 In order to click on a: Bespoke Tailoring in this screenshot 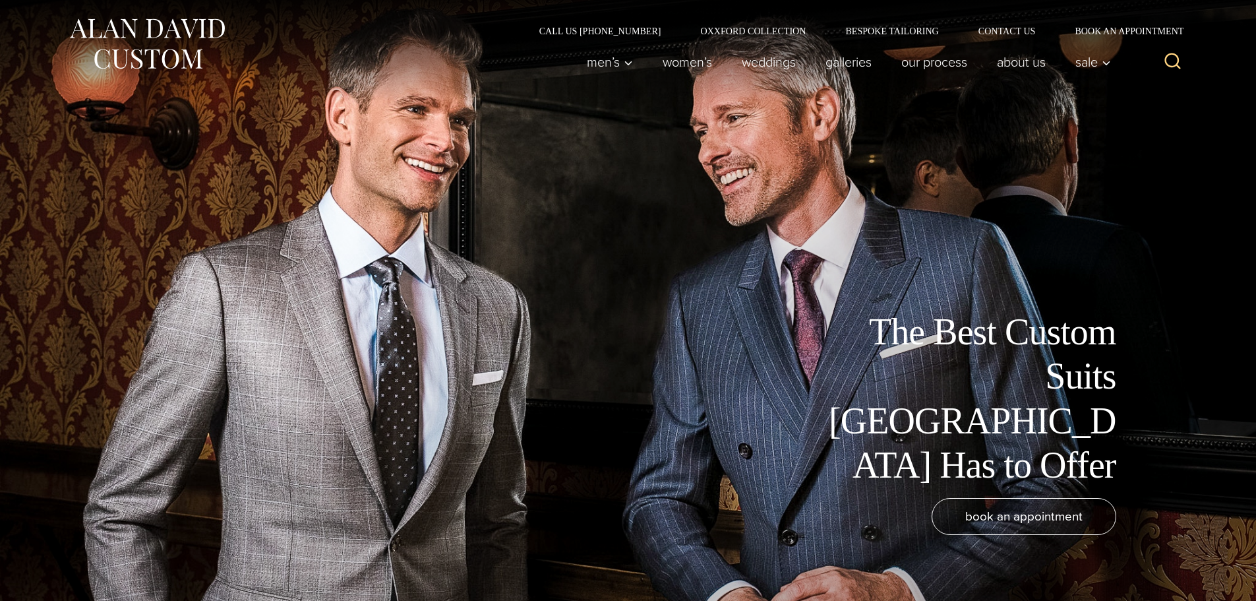, I will do `click(891, 31)`.